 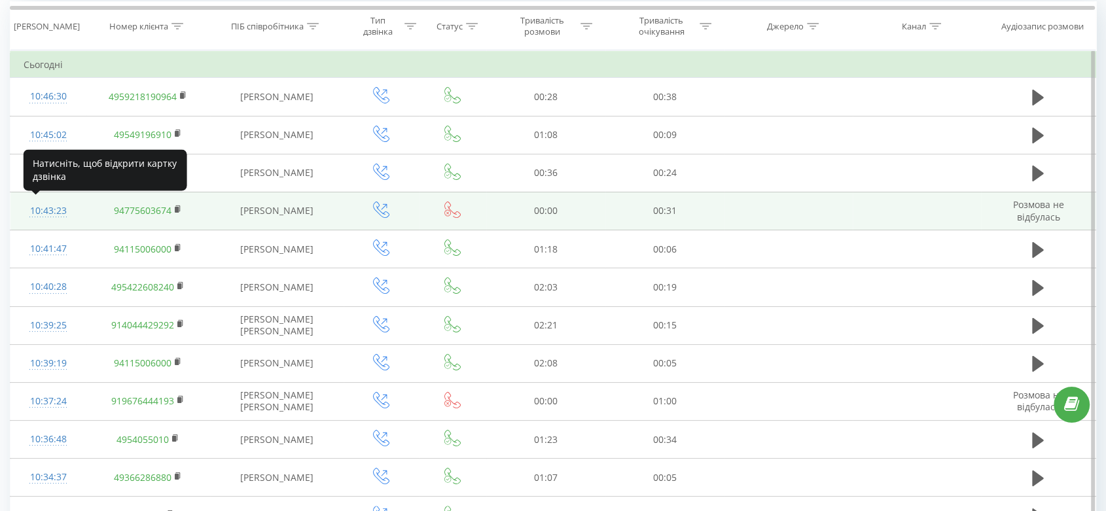 I want to click on div: Тривалість очікування, so click(x=661, y=26).